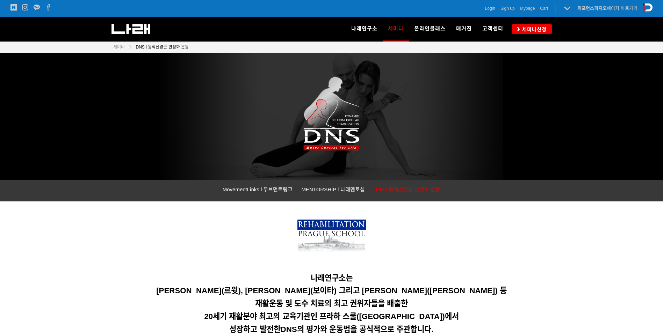 This screenshot has width=663, height=333. What do you see at coordinates (532, 29) in the screenshot?
I see `a: 세미나신청` at bounding box center [532, 29].